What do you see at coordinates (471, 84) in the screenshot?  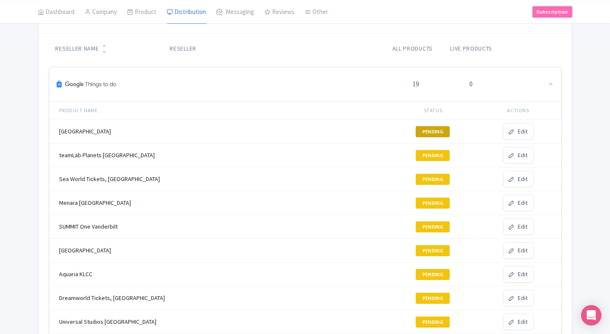 I see `div: 0` at bounding box center [471, 84].